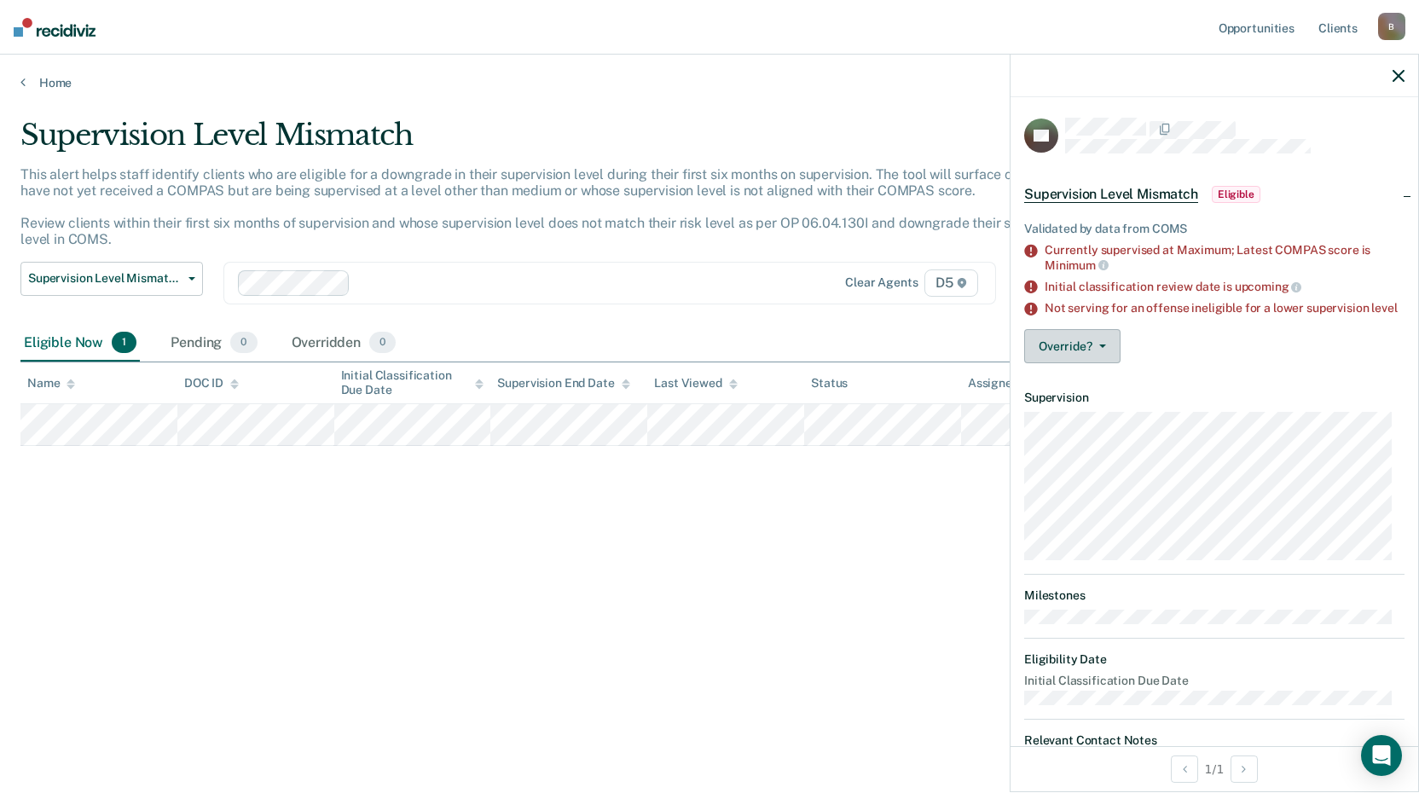 This screenshot has height=793, width=1419. Describe the element at coordinates (124, 343) in the screenshot. I see `span: 1` at that location.